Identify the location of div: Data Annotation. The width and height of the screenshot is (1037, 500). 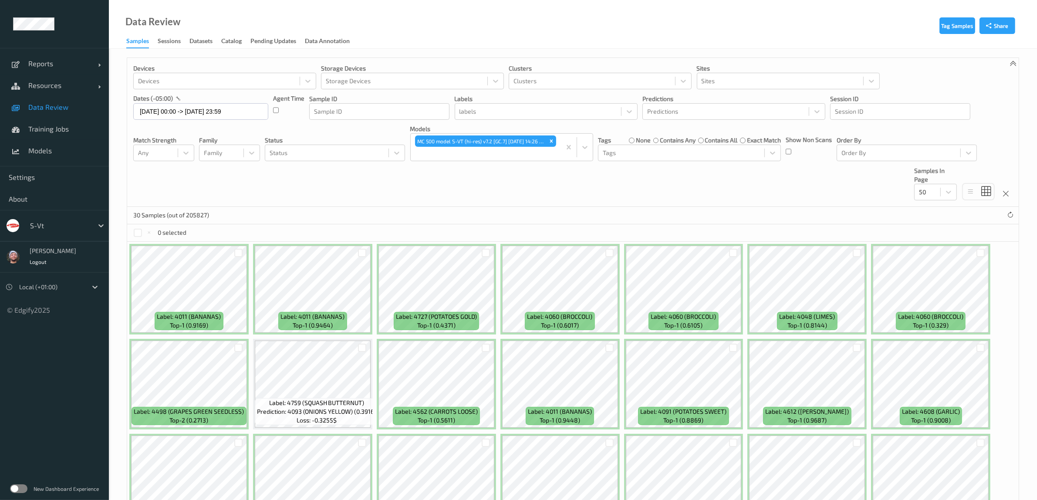
(327, 42).